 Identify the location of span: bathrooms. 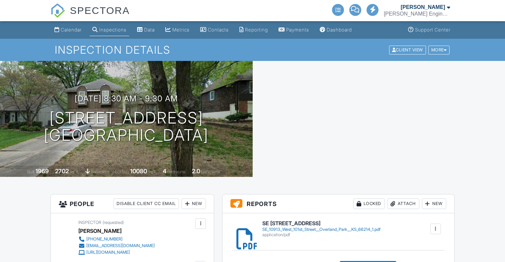
(210, 172).